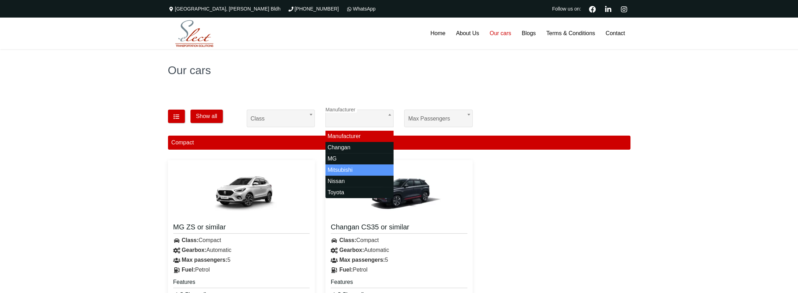  I want to click on h4: Changan CS35 or similar, so click(399, 228).